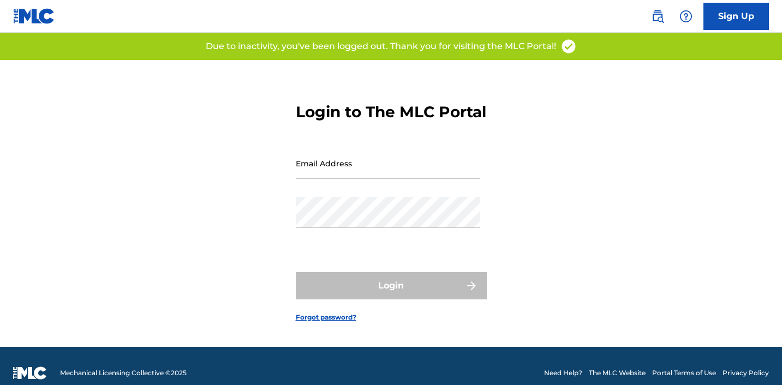 The height and width of the screenshot is (385, 782). Describe the element at coordinates (30, 373) in the screenshot. I see `img: logo` at that location.